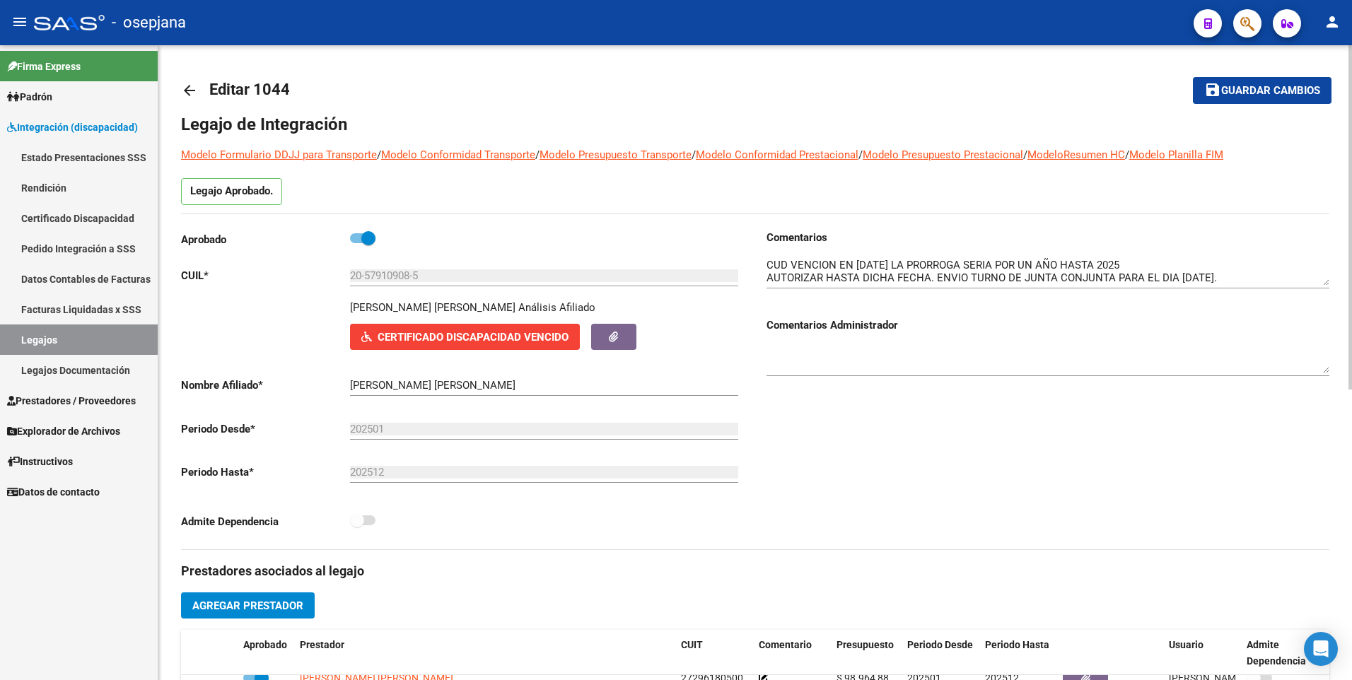  What do you see at coordinates (1280, 653) in the screenshot?
I see `datatable-header-cell: Admite Dependencia` at bounding box center [1280, 653].